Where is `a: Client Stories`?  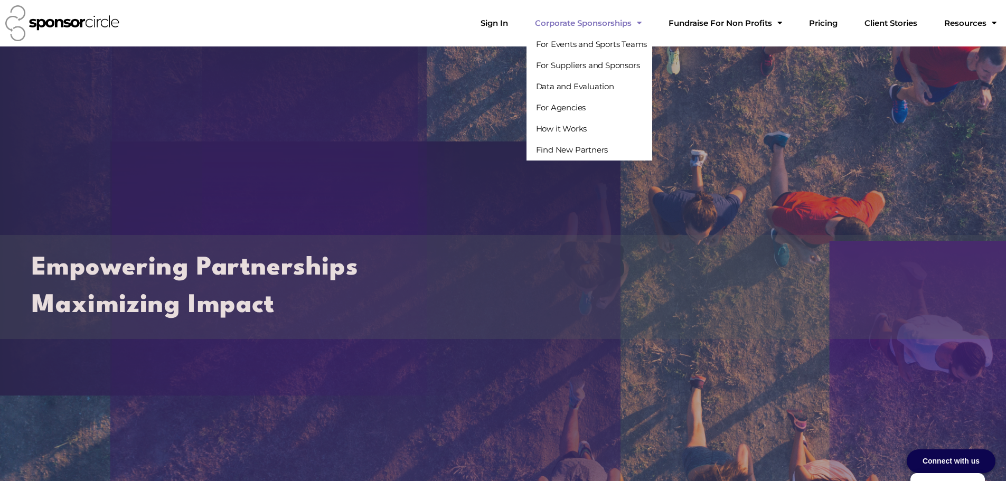
a: Client Stories is located at coordinates (891, 23).